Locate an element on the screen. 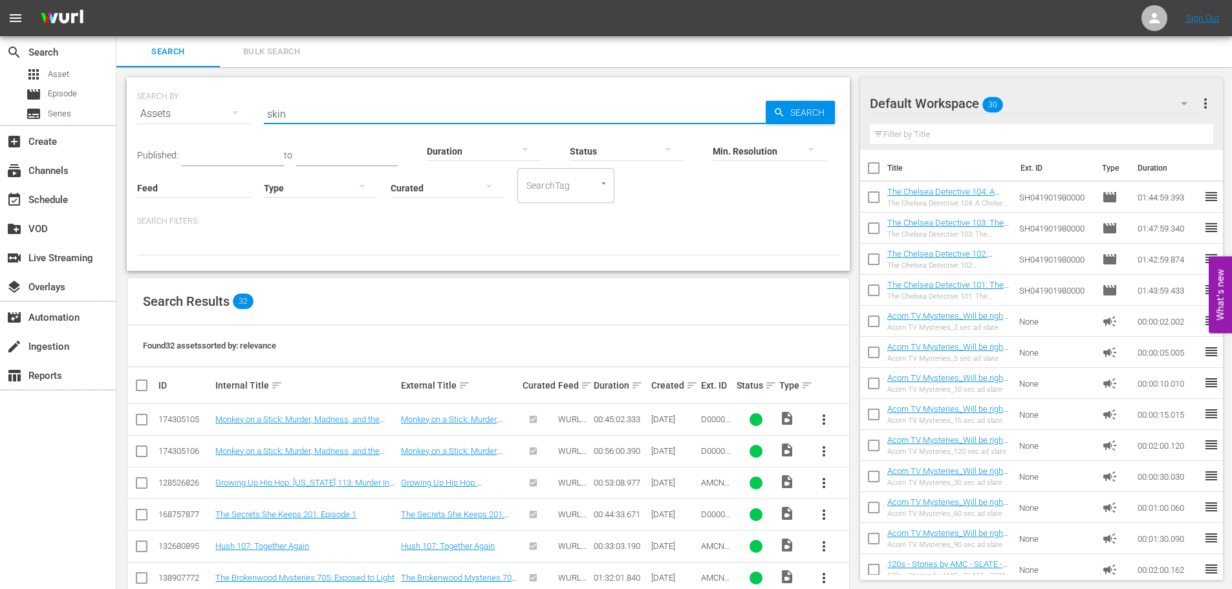 The height and width of the screenshot is (589, 1232). span: D0000062122 is located at coordinates (715, 456).